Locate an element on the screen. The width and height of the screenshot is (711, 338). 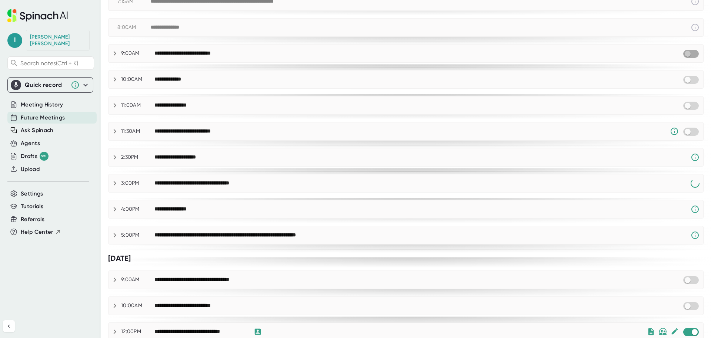
button: Meeting History is located at coordinates (42, 104).